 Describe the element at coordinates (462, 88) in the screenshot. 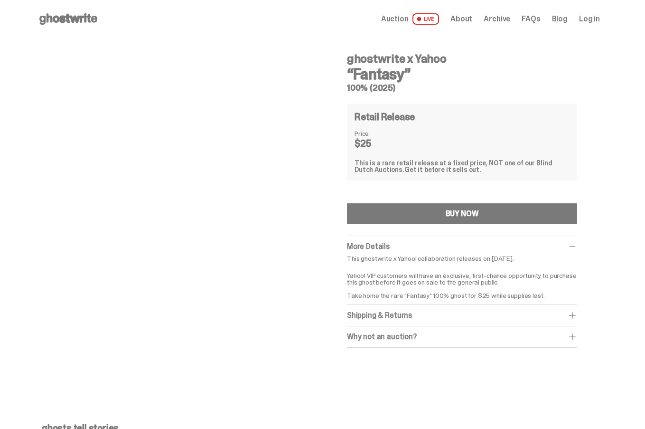

I see `h5: 100% (2025)` at that location.